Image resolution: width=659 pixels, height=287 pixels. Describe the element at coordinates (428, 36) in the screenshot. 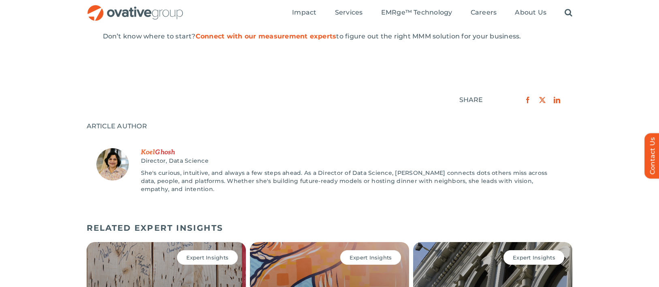

I see `span: to figure out the right MMM solution for your business.` at that location.